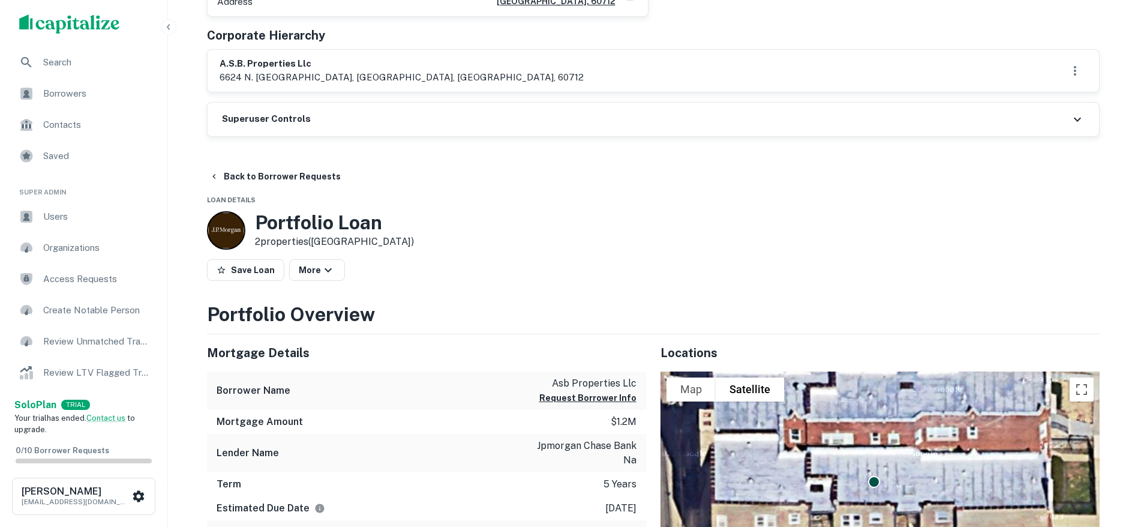 This screenshot has height=527, width=1138. What do you see at coordinates (106, 417) in the screenshot?
I see `a: Contact us` at bounding box center [106, 417].